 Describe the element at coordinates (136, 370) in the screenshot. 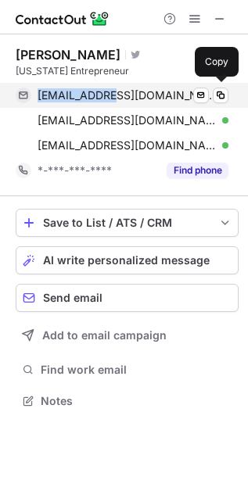

I see `span: Find work email` at that location.